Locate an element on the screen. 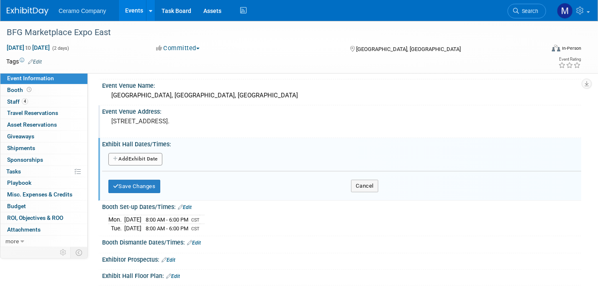  span: Travel Reservations is located at coordinates (33, 113).